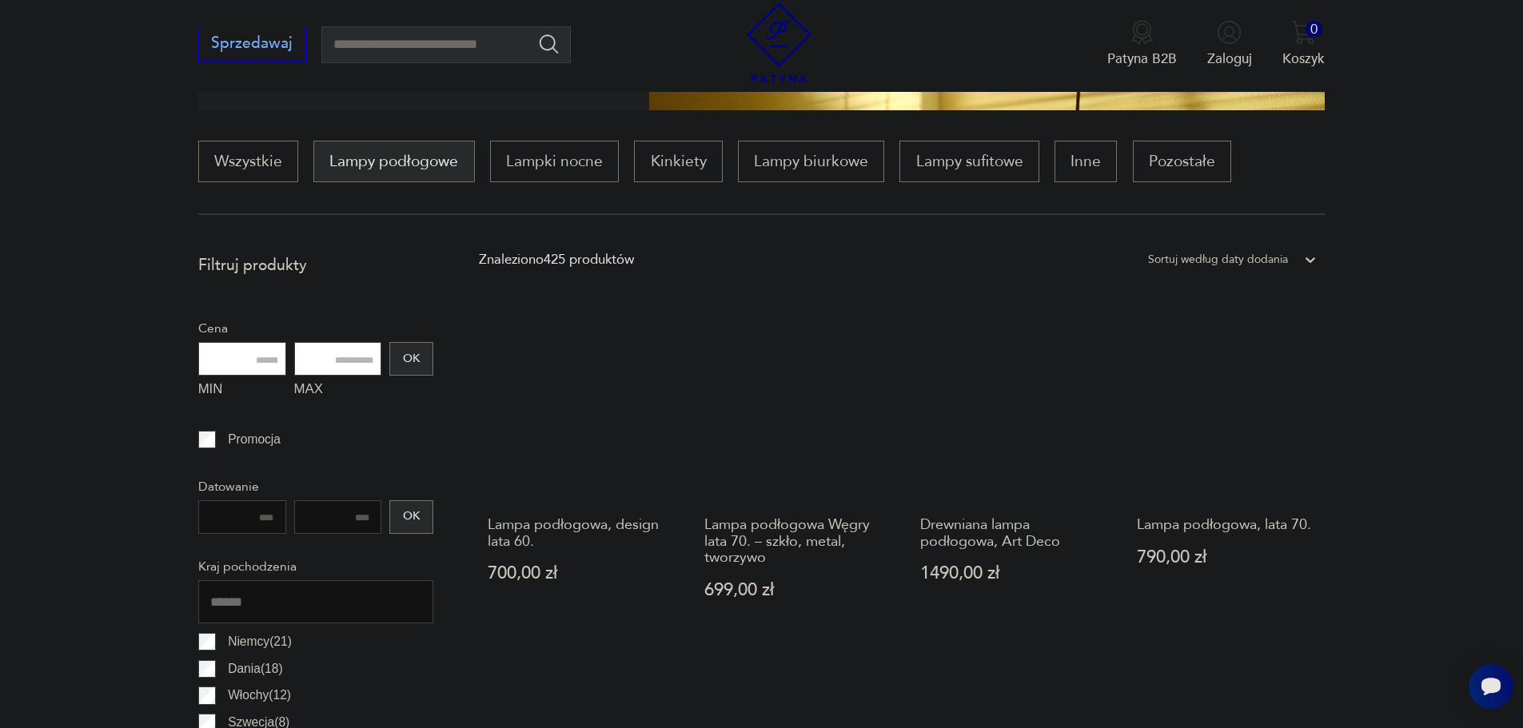  I want to click on div: Sortuj według daty dodania, so click(1217, 260).